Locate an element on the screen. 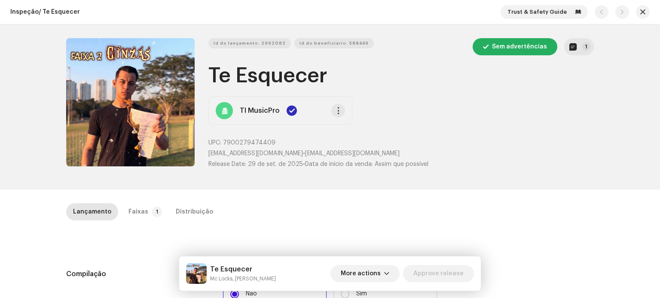 Image resolution: width=660 pixels, height=298 pixels. div: Faixas is located at coordinates (138, 212).